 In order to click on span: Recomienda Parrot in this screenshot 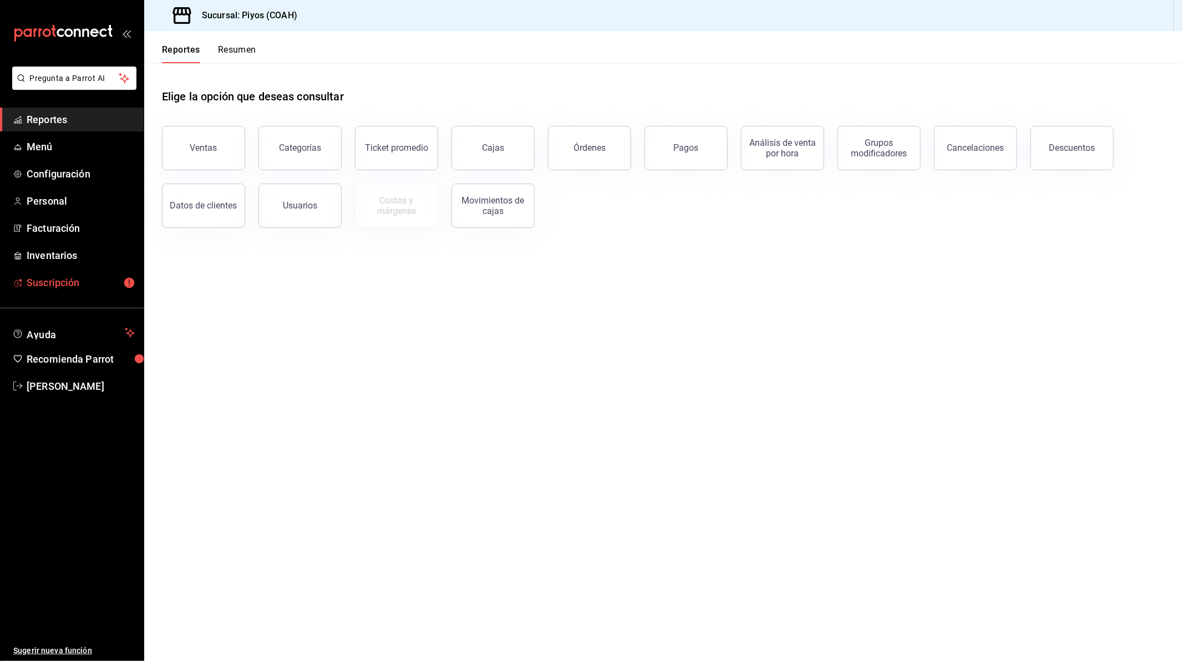, I will do `click(80, 359)`.